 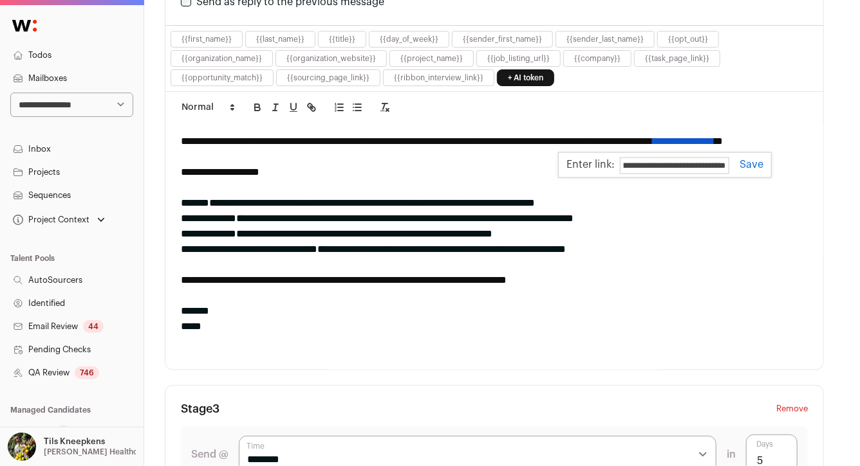 I want to click on button: {{opportunity_match}}, so click(x=222, y=78).